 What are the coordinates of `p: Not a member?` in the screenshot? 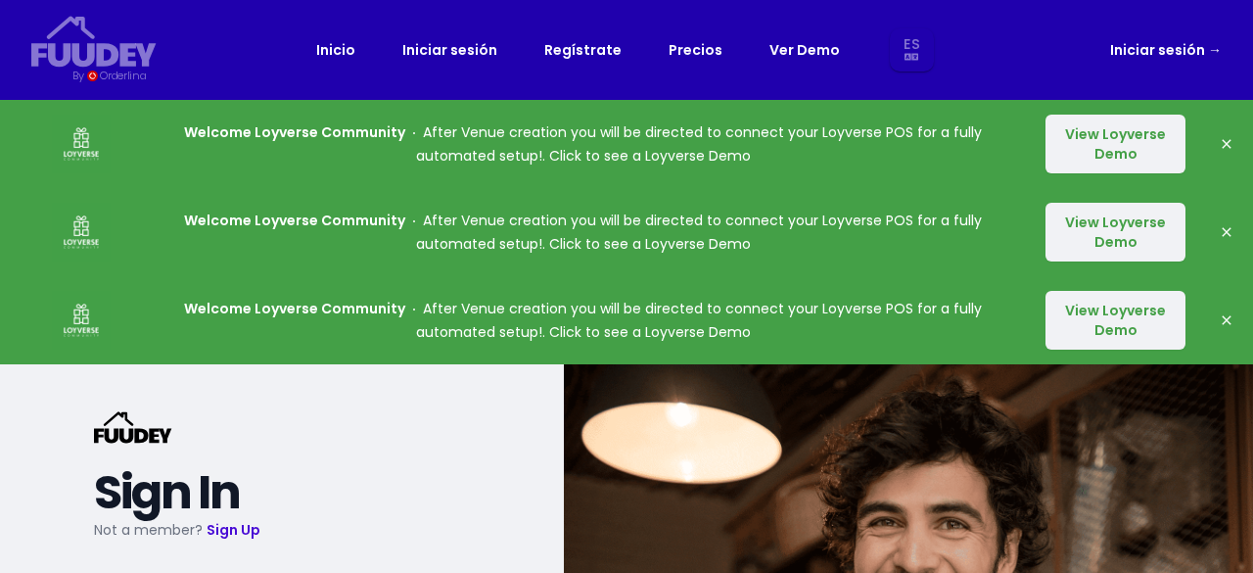 It's located at (282, 530).